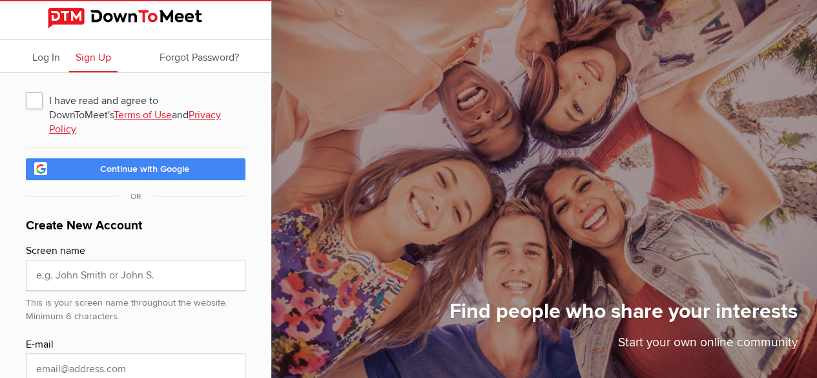  Describe the element at coordinates (143, 115) in the screenshot. I see `a: Terms of Use` at that location.